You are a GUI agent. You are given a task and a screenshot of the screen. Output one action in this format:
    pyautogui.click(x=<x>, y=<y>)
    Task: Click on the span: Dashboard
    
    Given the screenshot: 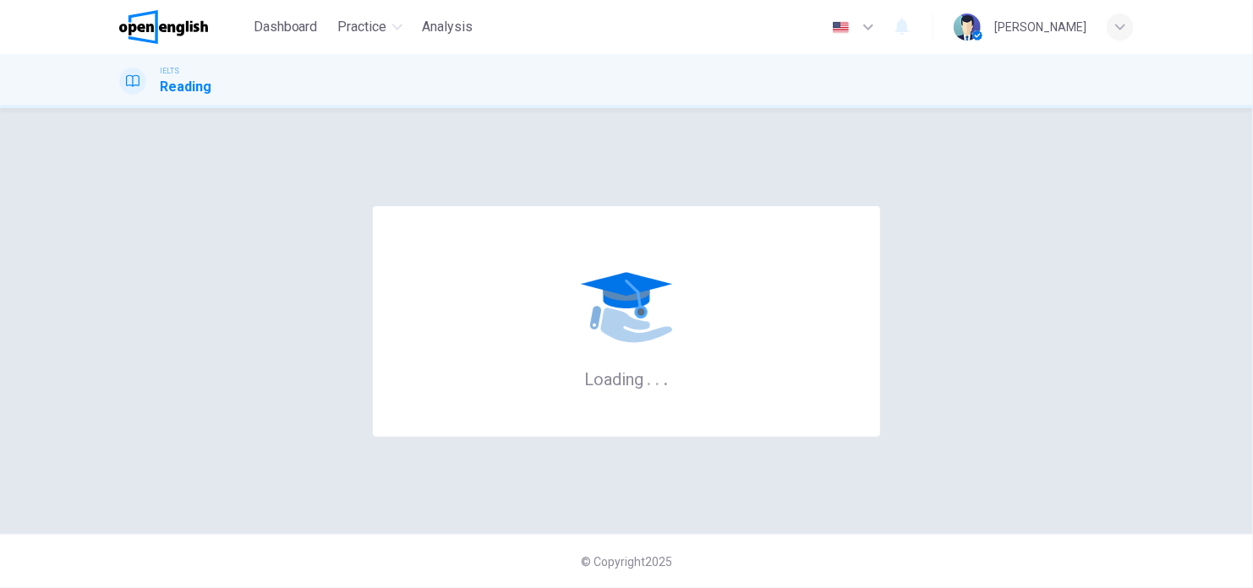 What is the action you would take?
    pyautogui.click(x=286, y=27)
    